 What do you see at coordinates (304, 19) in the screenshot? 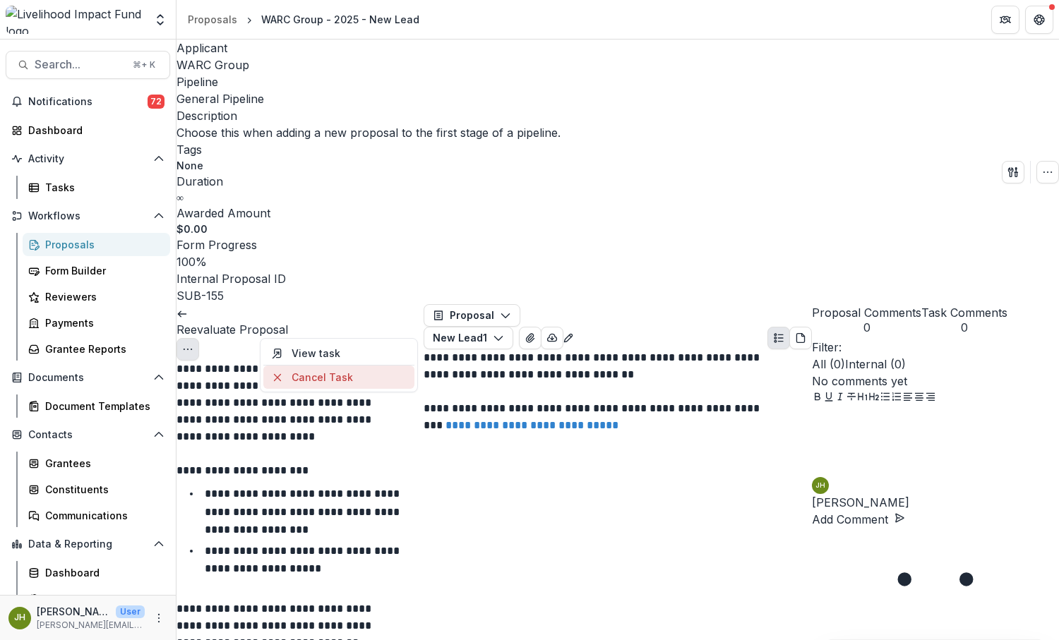
I see `nav: breadcrumb` at bounding box center [304, 19].